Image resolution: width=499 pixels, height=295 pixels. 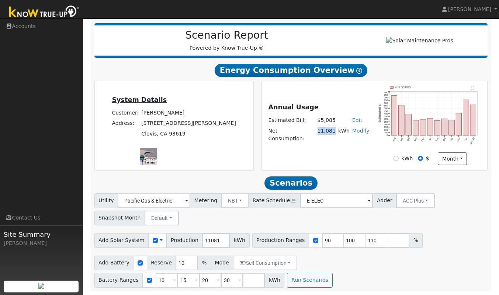 I want to click on text: Dec, so click(x=423, y=139).